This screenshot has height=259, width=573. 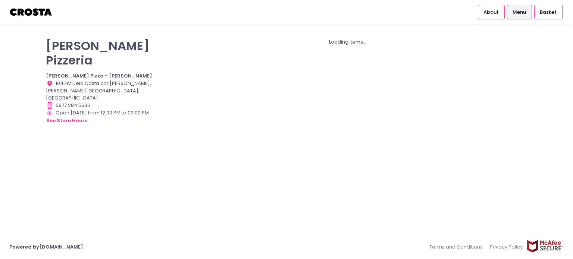 What do you see at coordinates (545, 246) in the screenshot?
I see `img: mcafee-secure` at bounding box center [545, 246].